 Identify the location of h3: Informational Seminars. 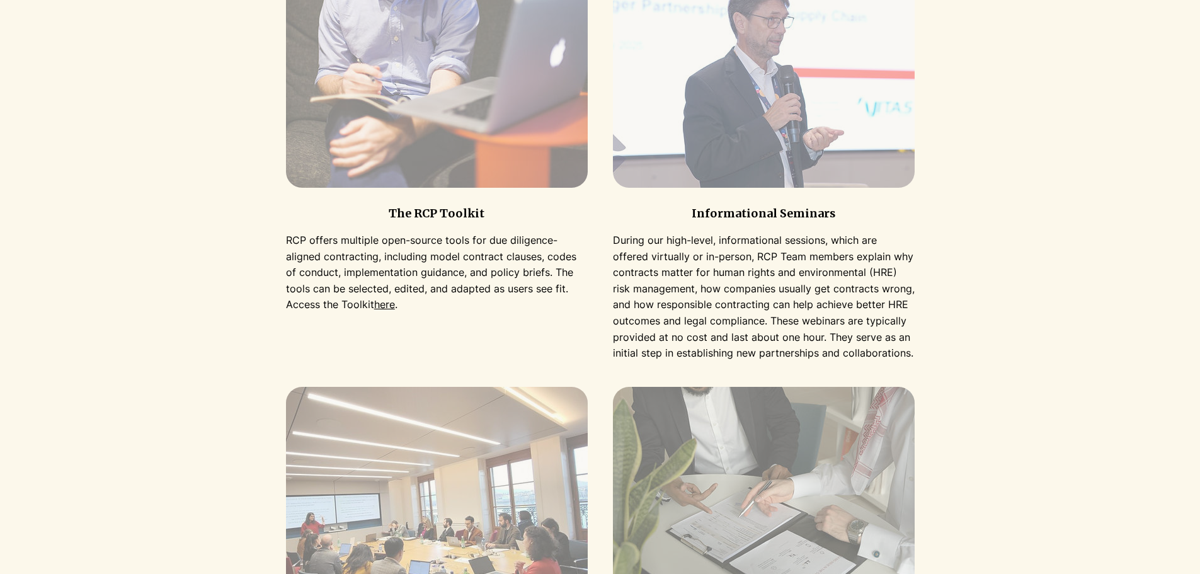
(763, 213).